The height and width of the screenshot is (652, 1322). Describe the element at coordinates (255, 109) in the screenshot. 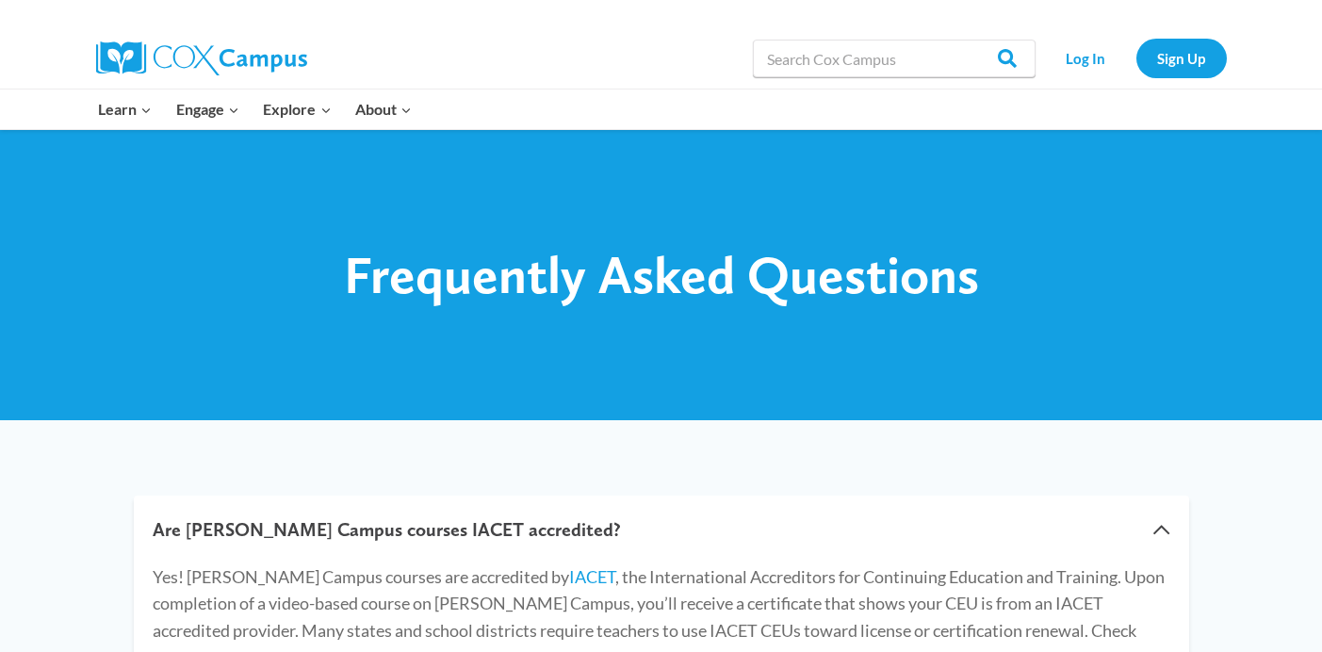

I see `nav: Primary Navigation` at that location.